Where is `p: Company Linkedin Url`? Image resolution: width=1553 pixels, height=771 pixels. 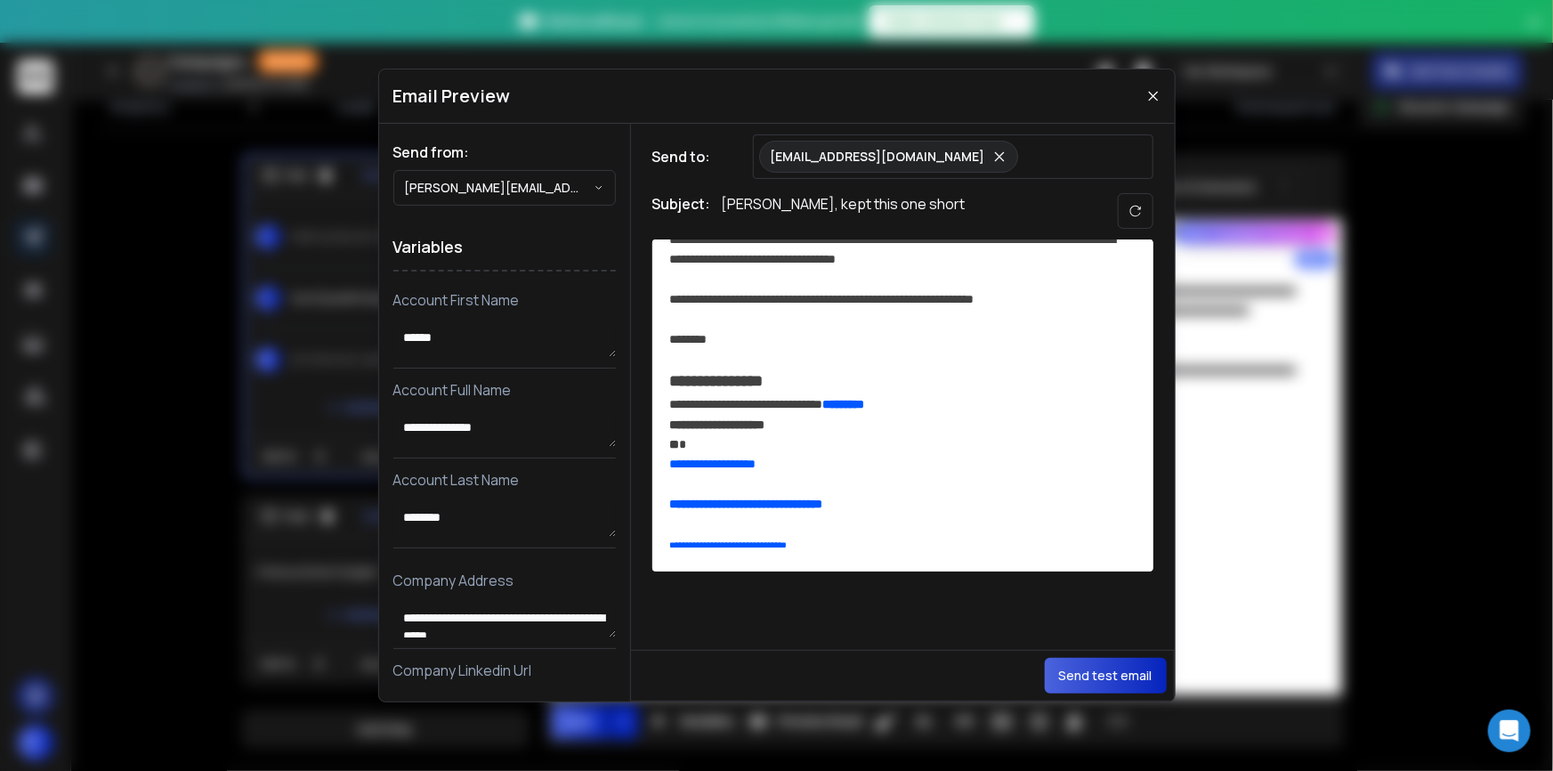 p: Company Linkedin Url is located at coordinates (505, 670).